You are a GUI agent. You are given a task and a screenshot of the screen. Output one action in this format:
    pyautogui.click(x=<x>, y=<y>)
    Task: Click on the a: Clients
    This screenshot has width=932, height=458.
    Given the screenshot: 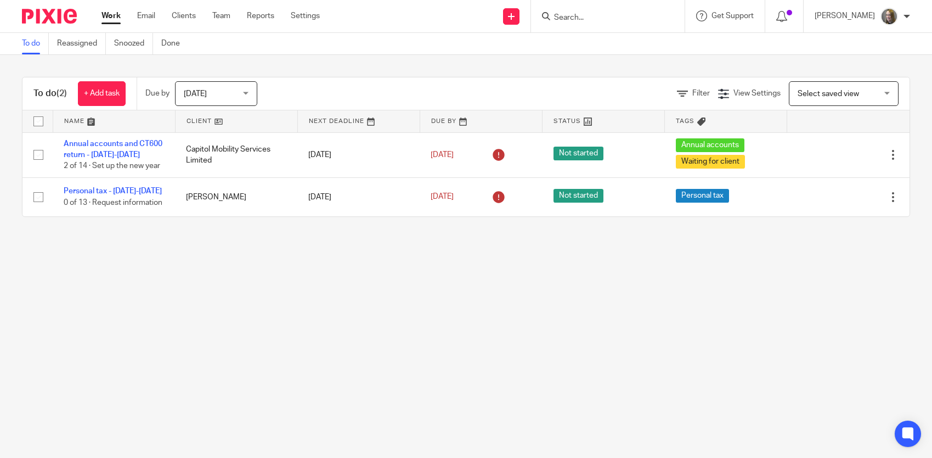 What is the action you would take?
    pyautogui.click(x=184, y=16)
    